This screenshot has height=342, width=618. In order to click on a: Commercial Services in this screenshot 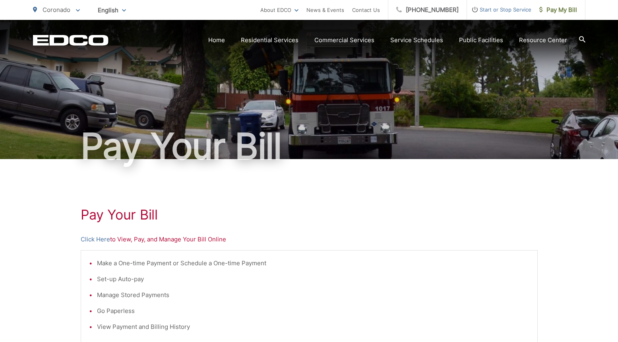, I will do `click(344, 40)`.